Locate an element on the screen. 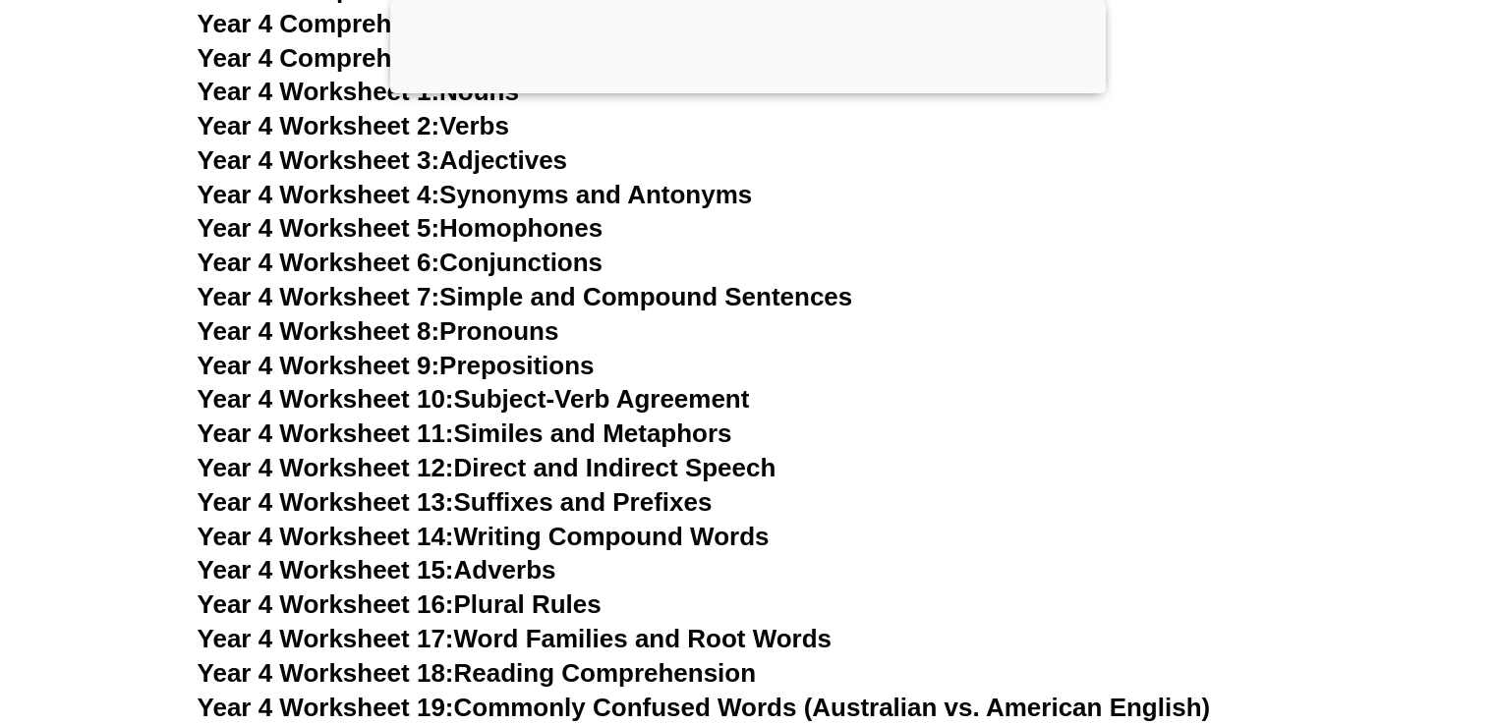  span: Year 4 Comprehension Worksheet 19: The Inventor's Workshop is located at coordinates (583, 24).